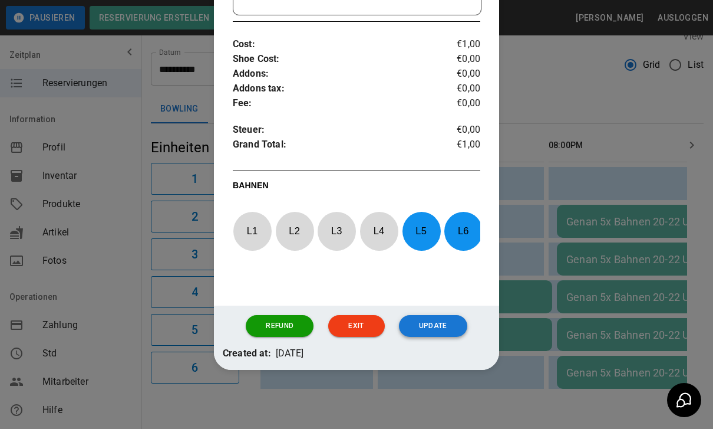 Image resolution: width=713 pixels, height=429 pixels. I want to click on p: Cost :, so click(336, 44).